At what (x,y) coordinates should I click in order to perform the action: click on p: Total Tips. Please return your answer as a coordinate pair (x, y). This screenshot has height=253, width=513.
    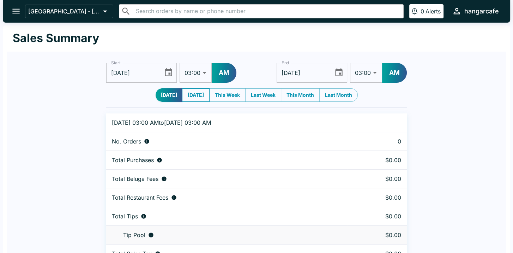
    Looking at the image, I should click on (125, 216).